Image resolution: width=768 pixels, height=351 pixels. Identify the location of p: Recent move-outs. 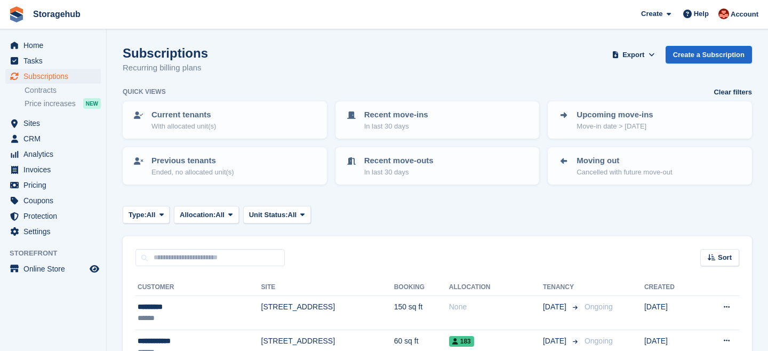
(399, 160).